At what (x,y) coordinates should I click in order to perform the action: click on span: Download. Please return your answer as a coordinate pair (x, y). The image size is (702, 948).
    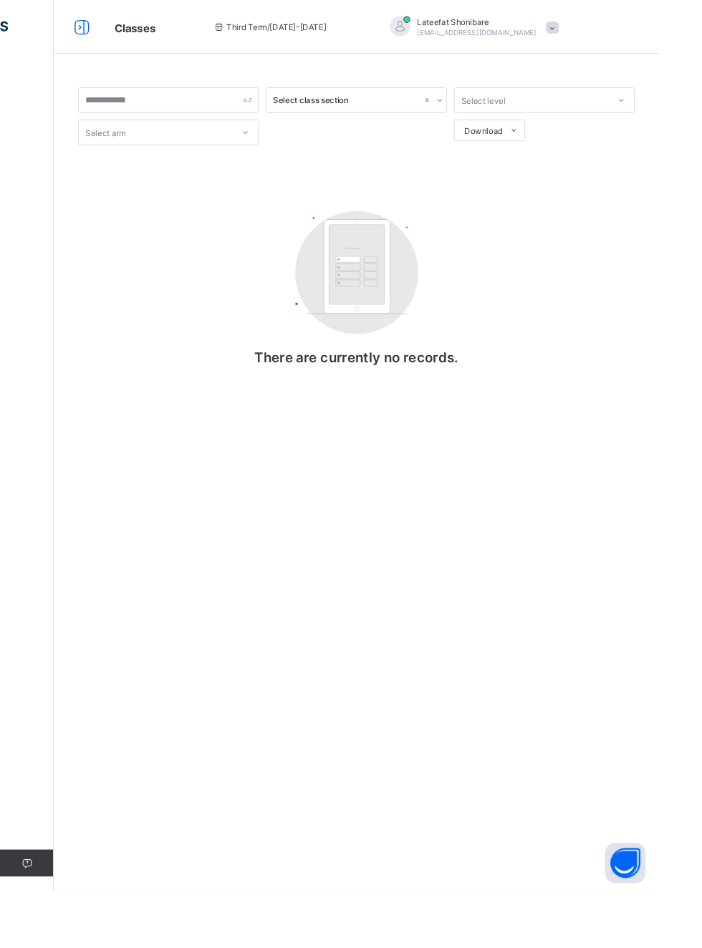
    Looking at the image, I should click on (515, 139).